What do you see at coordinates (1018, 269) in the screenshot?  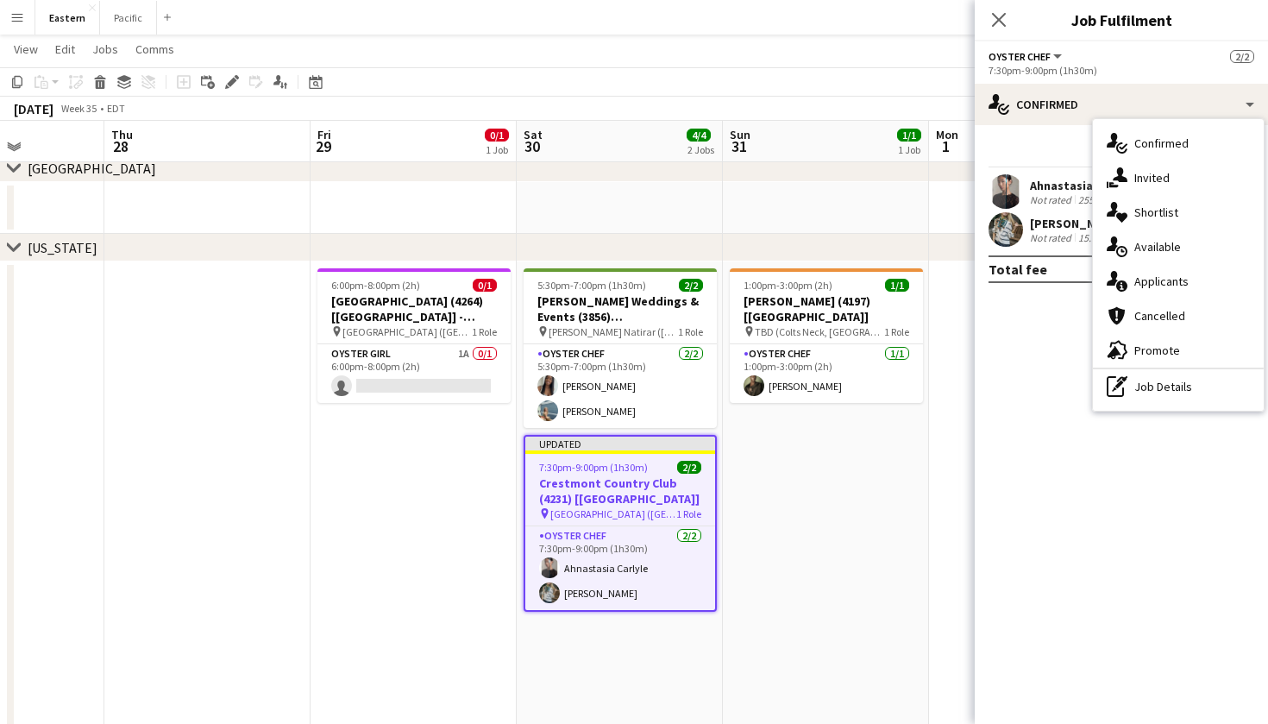 I see `div: Total fee` at bounding box center [1018, 269].